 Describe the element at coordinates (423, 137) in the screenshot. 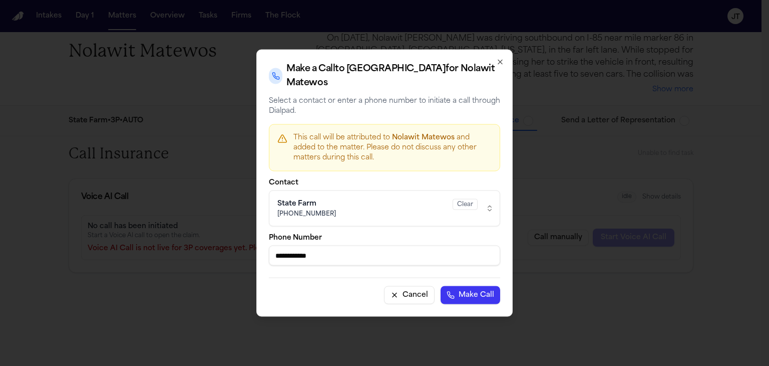

I see `span: Nolawit Matewos` at that location.